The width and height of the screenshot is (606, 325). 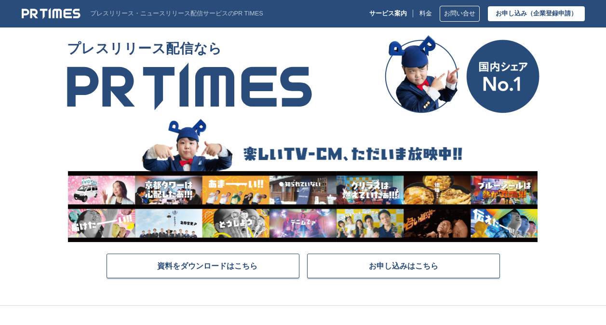 What do you see at coordinates (536, 13) in the screenshot?
I see `a: お申し込み（企業登録申請）` at bounding box center [536, 13].